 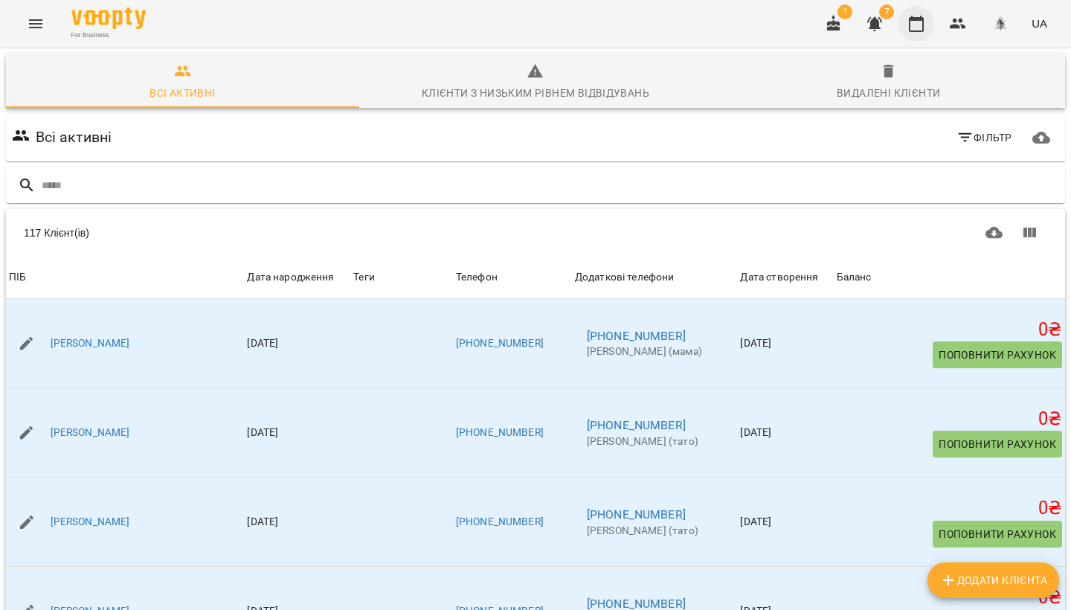 I want to click on img: Voopty Logo, so click(x=109, y=18).